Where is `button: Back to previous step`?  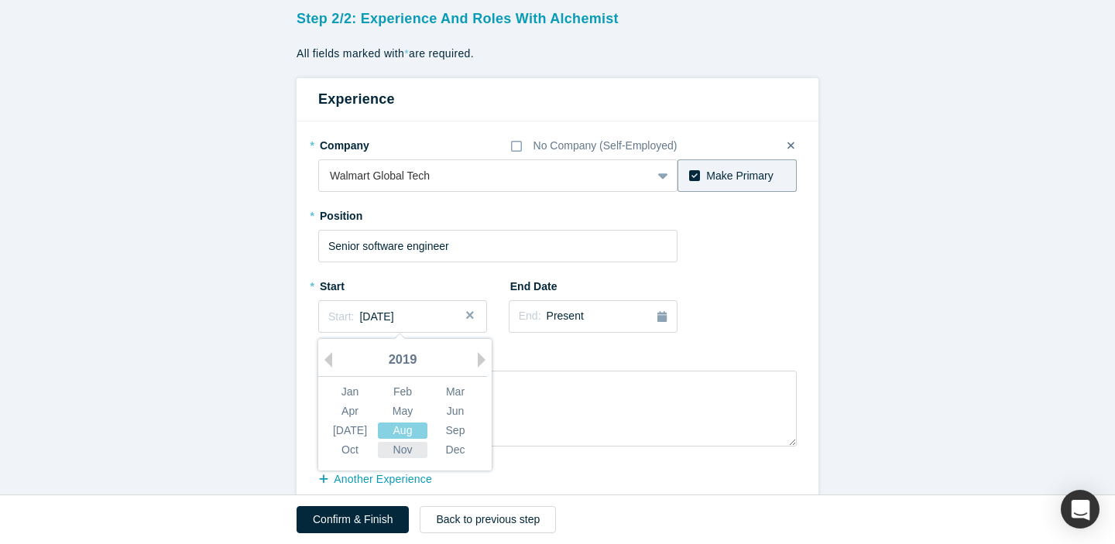
button: Back to previous step is located at coordinates (488, 520).